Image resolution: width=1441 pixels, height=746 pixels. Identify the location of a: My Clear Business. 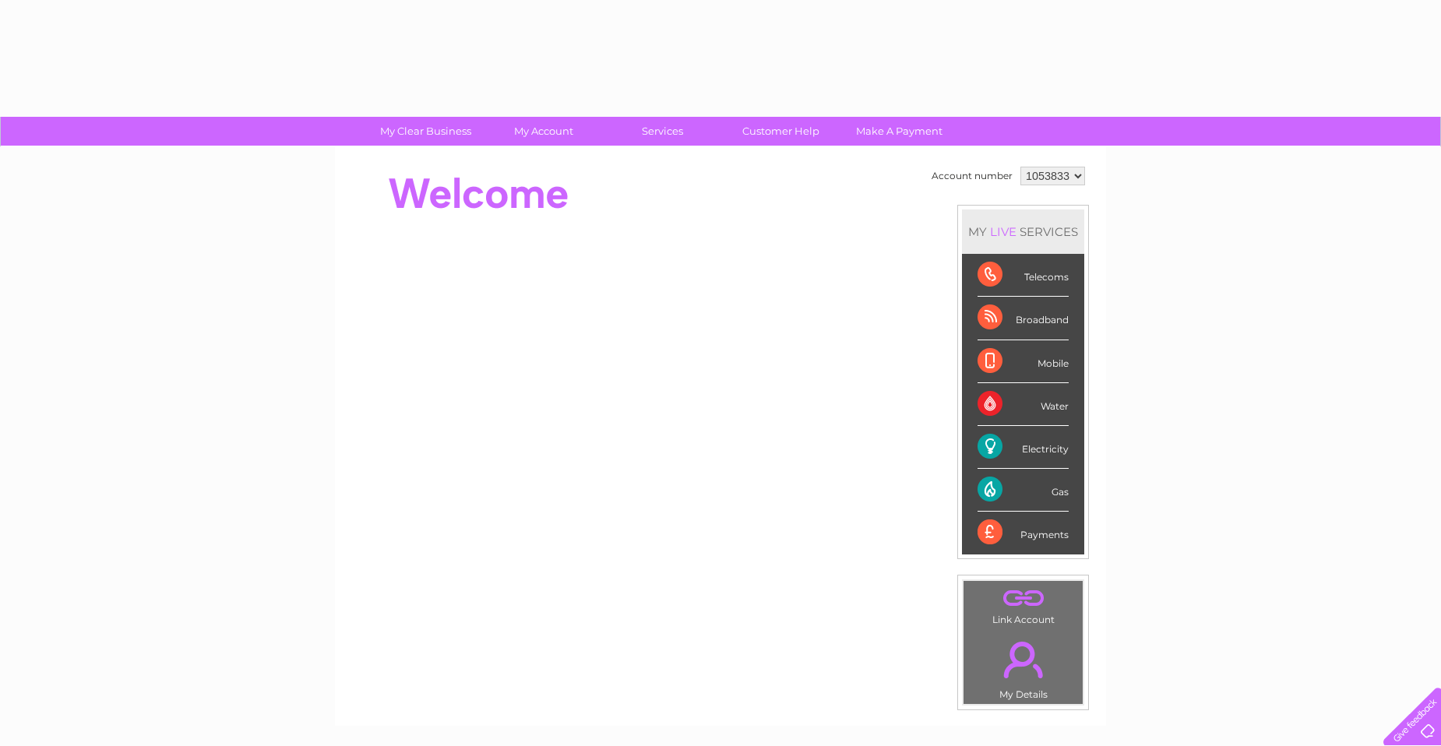
(425, 131).